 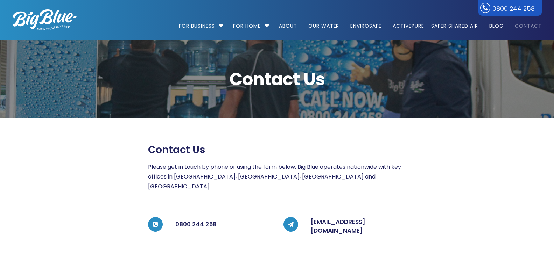 I want to click on span: Contact us, so click(x=176, y=150).